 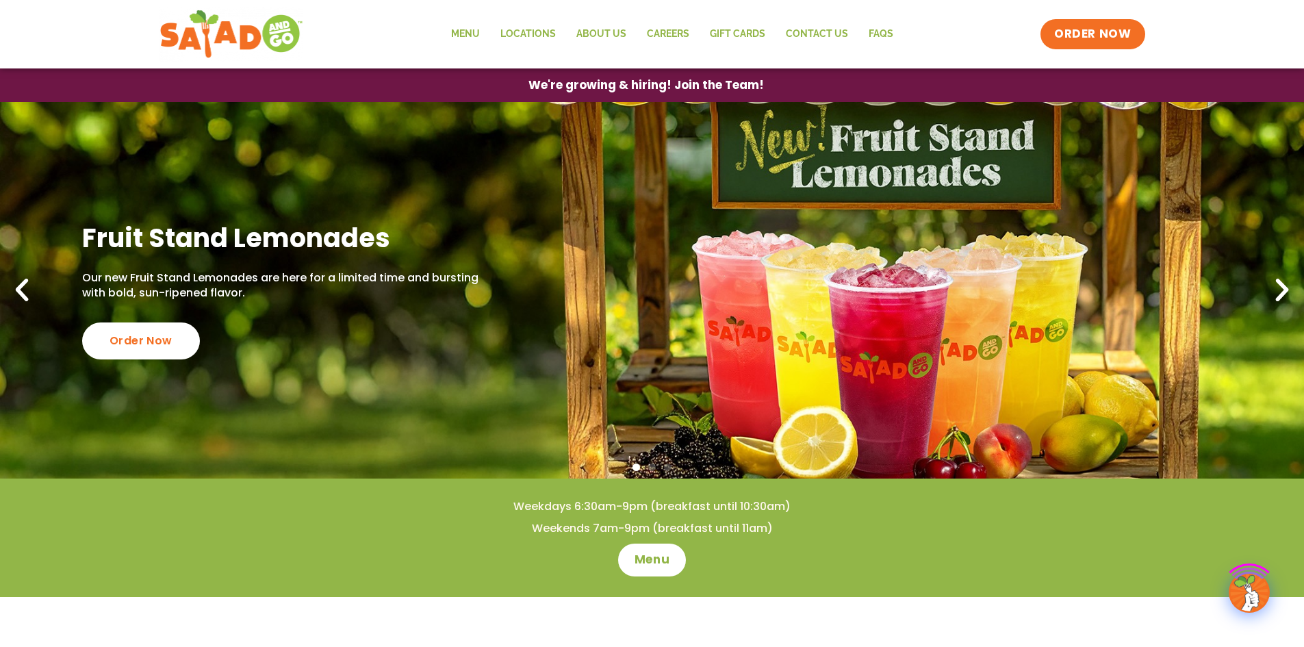 I want to click on p: Our new Fruit Stand Lemonades are here for a limited time and bursting with bold, sun-ripened fla..., so click(x=283, y=285).